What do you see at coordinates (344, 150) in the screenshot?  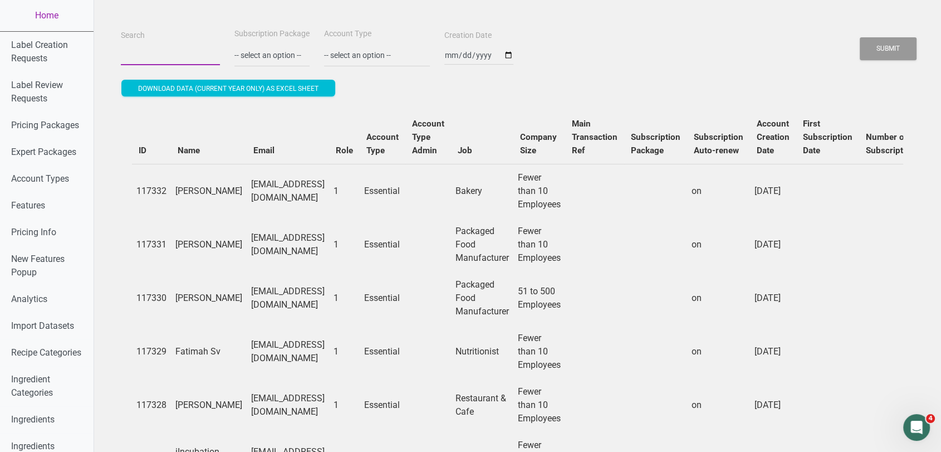 I see `b: Role` at bounding box center [344, 150].